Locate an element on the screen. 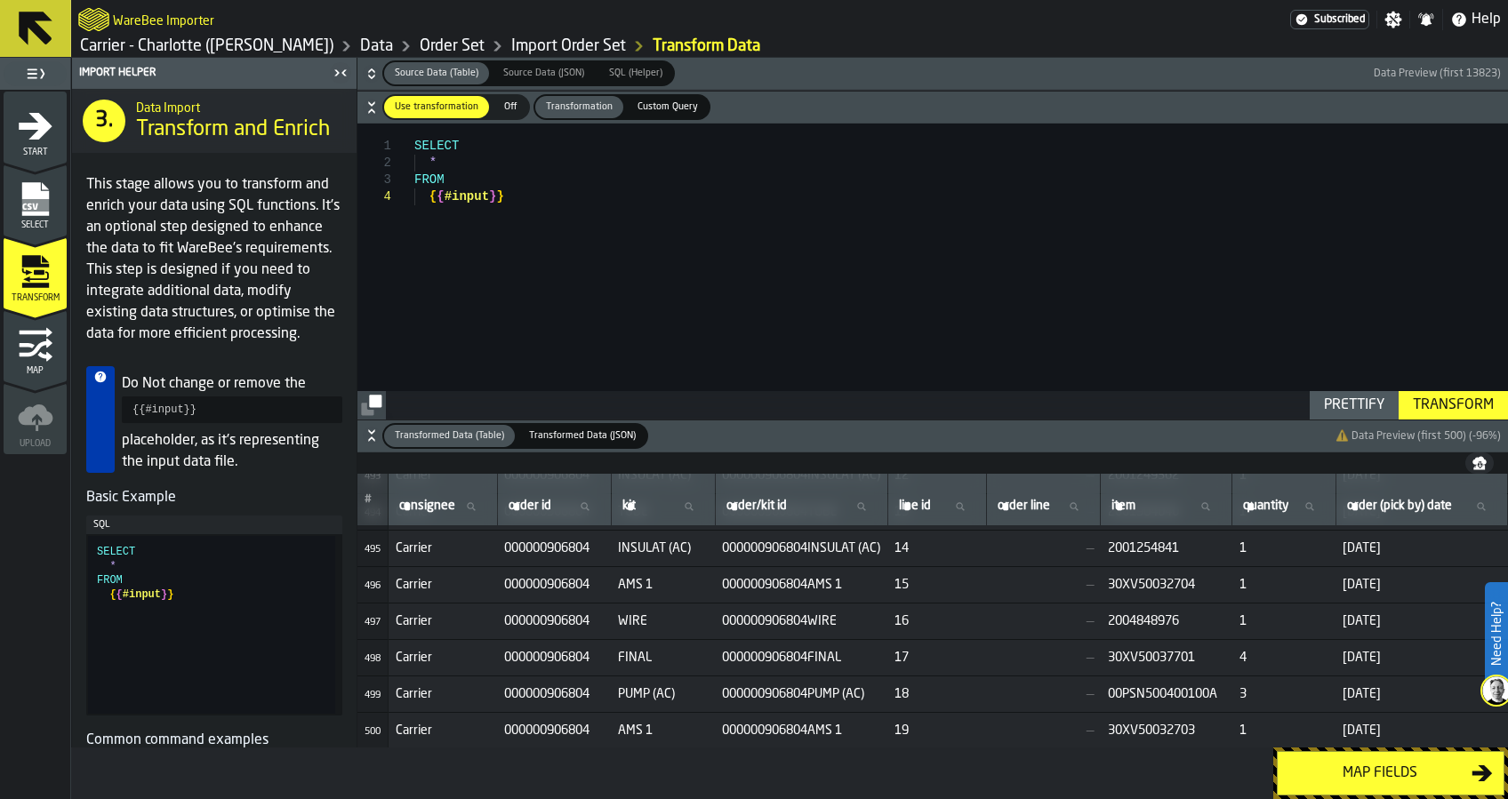 This screenshot has height=799, width=1508. span: 000000906804AMS 1 is located at coordinates (801, 585).